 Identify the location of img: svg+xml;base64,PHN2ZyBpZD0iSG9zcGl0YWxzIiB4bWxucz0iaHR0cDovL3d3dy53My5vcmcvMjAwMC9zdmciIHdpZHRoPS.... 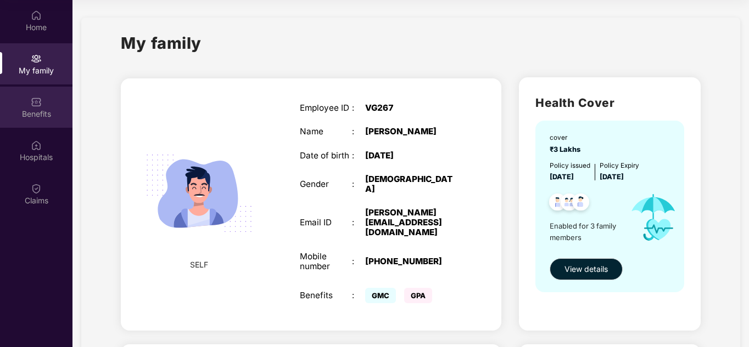
(36, 145).